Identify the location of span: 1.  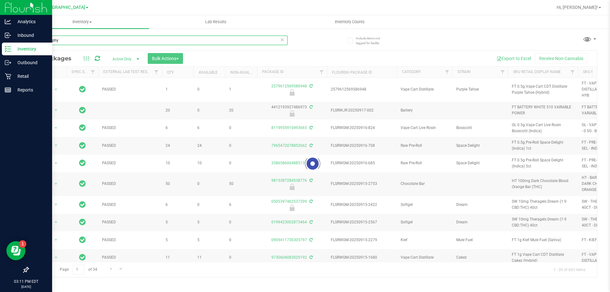
(4, 3).